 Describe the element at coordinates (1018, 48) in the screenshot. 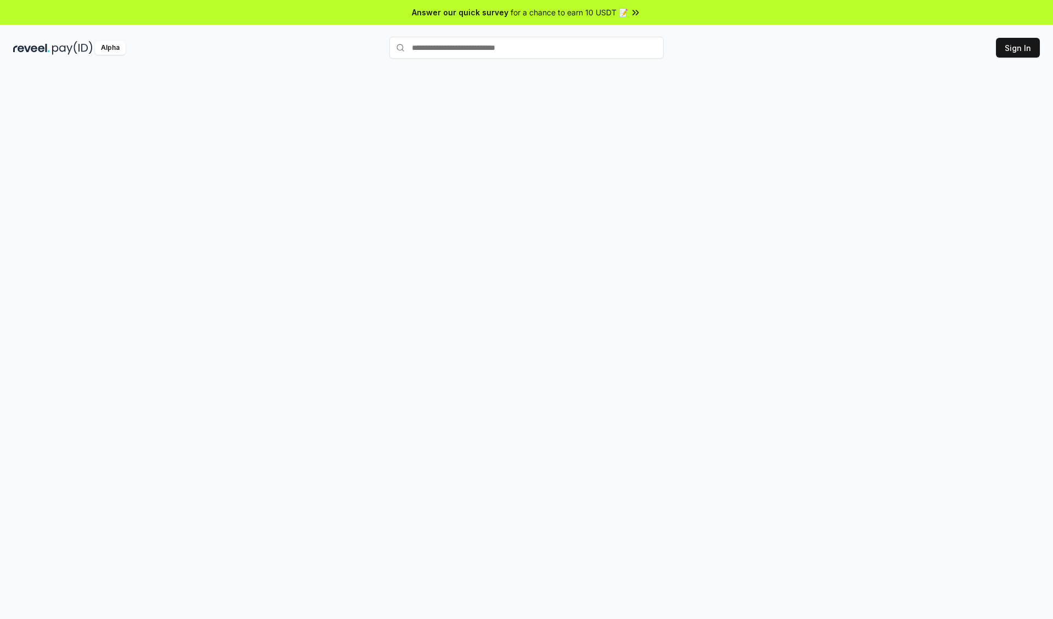

I see `button: Sign In` at that location.